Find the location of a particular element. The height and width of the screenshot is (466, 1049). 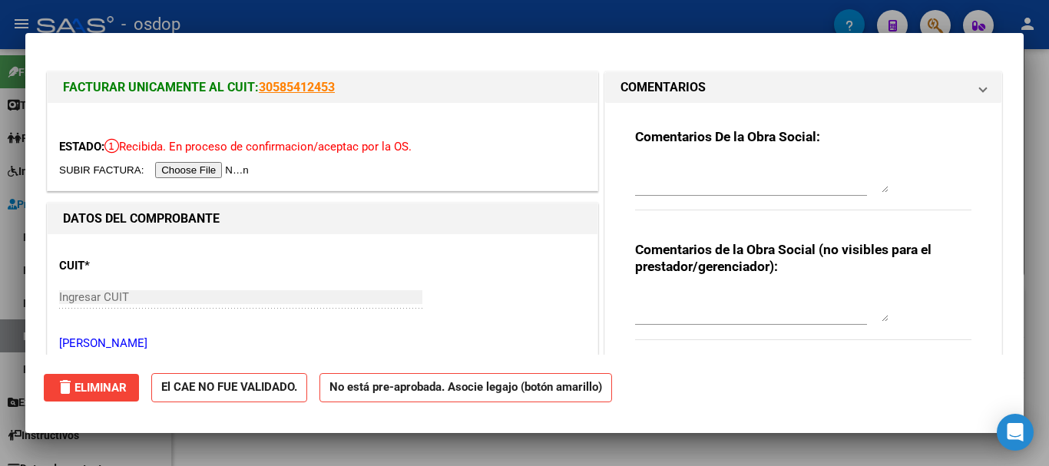

mat-icon: delete is located at coordinates (65, 387).